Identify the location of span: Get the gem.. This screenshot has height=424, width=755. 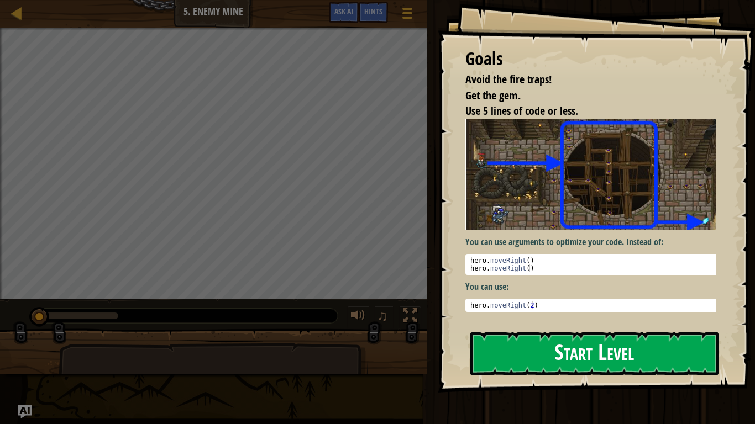
(493, 95).